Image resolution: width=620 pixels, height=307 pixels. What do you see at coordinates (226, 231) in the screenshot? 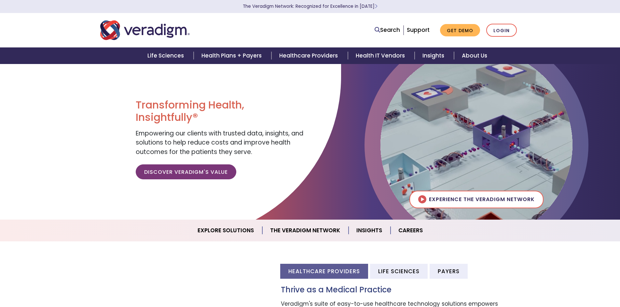
I see `a: Explore Solutions` at bounding box center [226, 231].